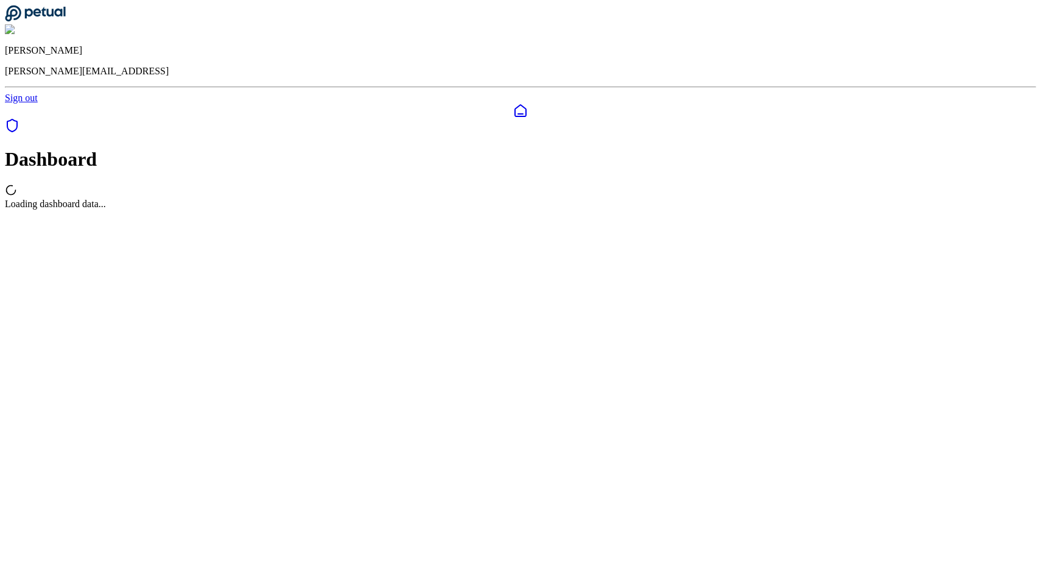  Describe the element at coordinates (12, 129) in the screenshot. I see `a: SOC 1 Reports` at that location.